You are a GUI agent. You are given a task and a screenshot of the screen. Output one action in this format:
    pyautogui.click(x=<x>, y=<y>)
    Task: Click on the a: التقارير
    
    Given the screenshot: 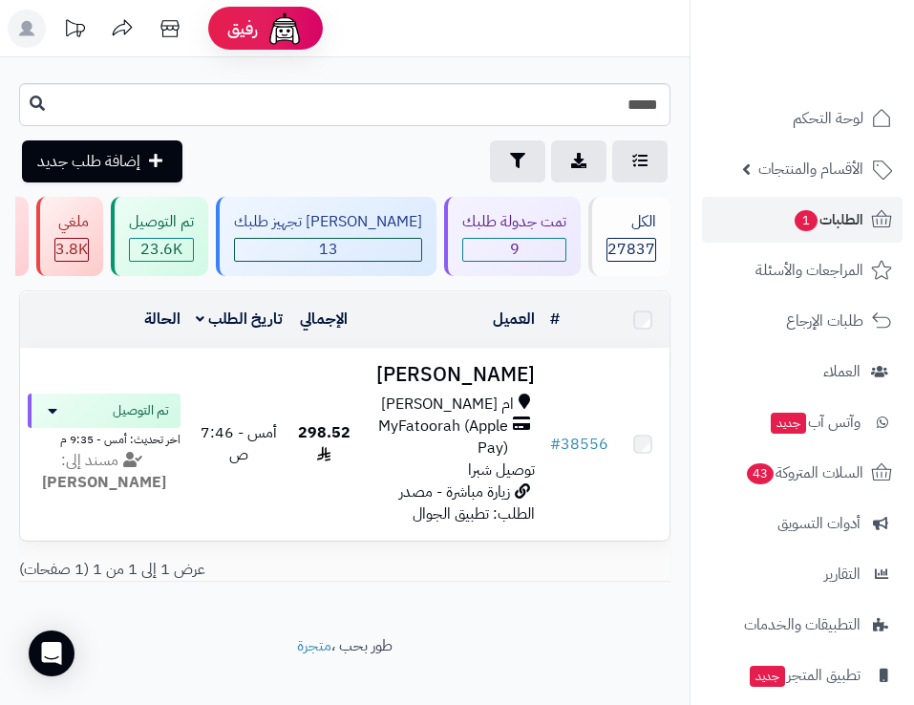 What is the action you would take?
    pyautogui.click(x=803, y=574)
    